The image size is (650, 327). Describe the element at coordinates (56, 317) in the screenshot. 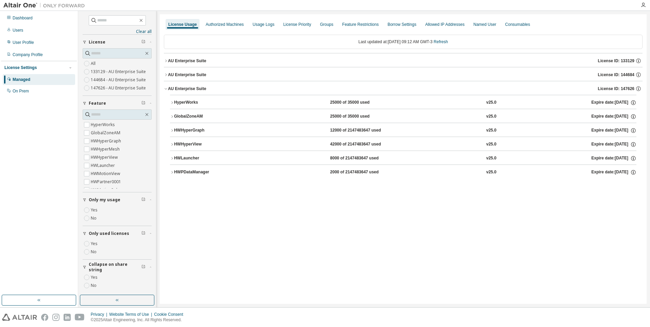

I see `img: instagram.svg` at that location.